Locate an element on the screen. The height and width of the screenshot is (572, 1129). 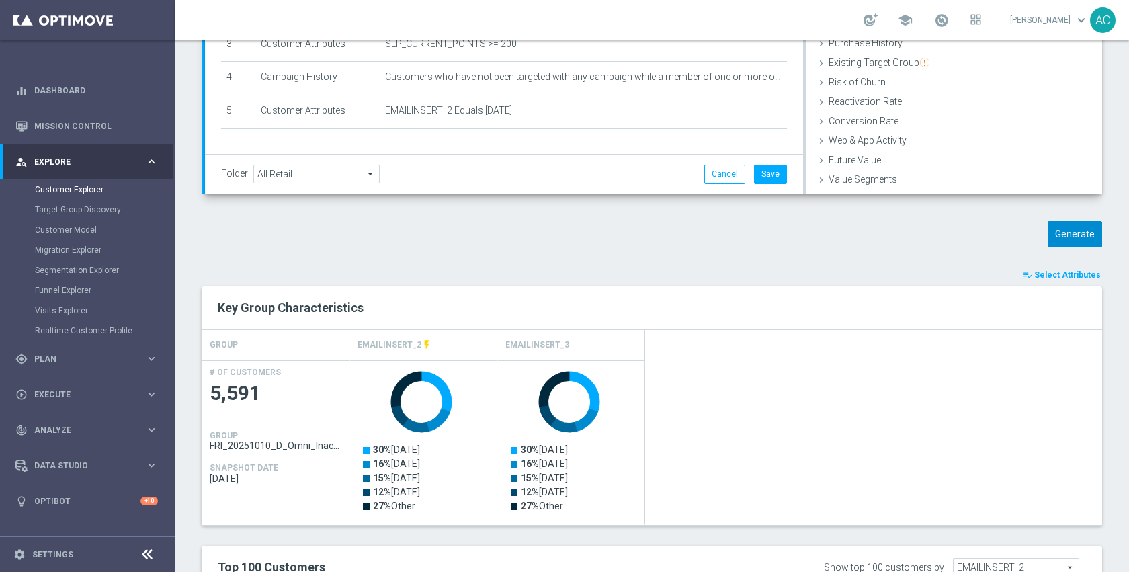
button: Mission Control is located at coordinates (87, 126).